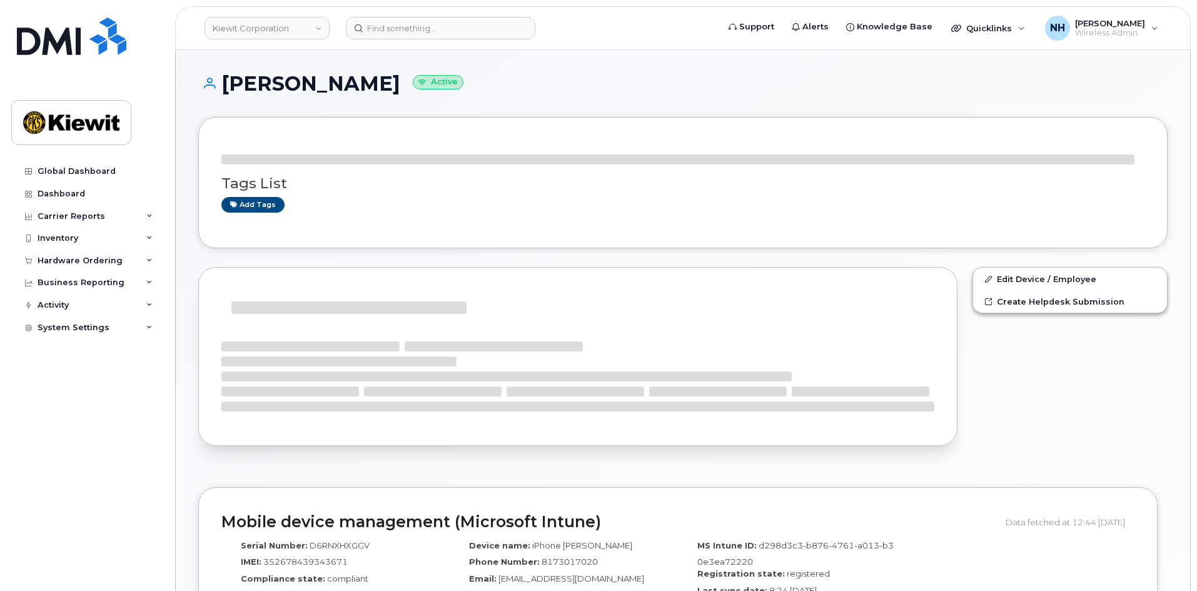 The image size is (1197, 591). Describe the element at coordinates (796, 554) in the screenshot. I see `span: d298d3c3-b876-4761-a013-b30e3ea72220` at that location.